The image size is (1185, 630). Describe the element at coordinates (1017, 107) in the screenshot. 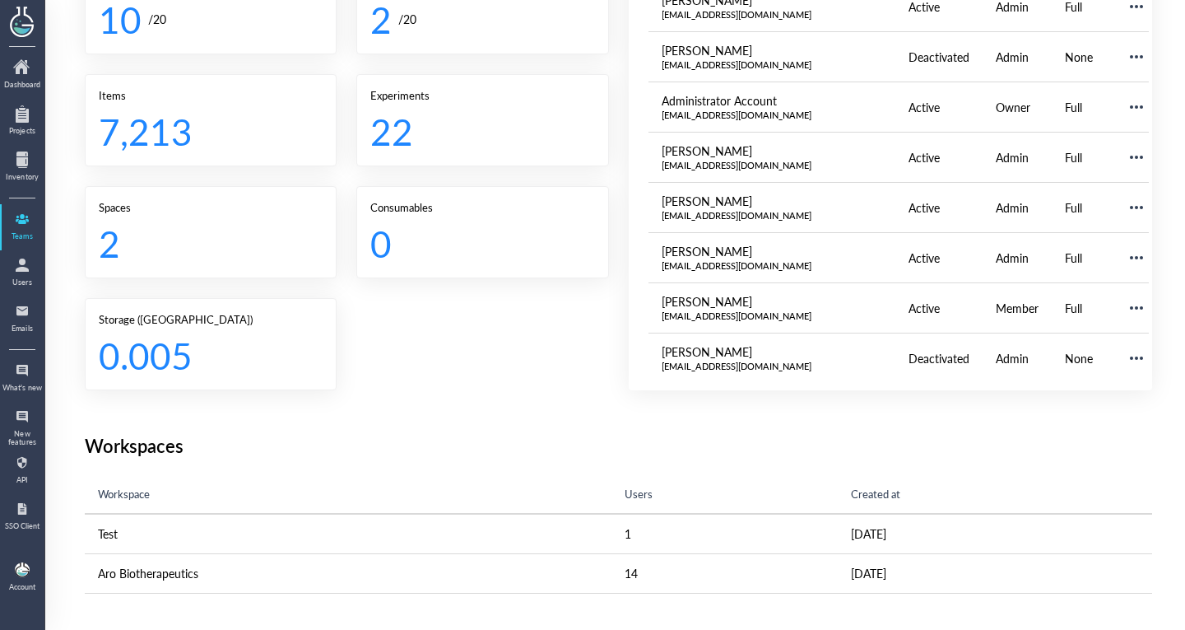

I see `td: Owner` at that location.